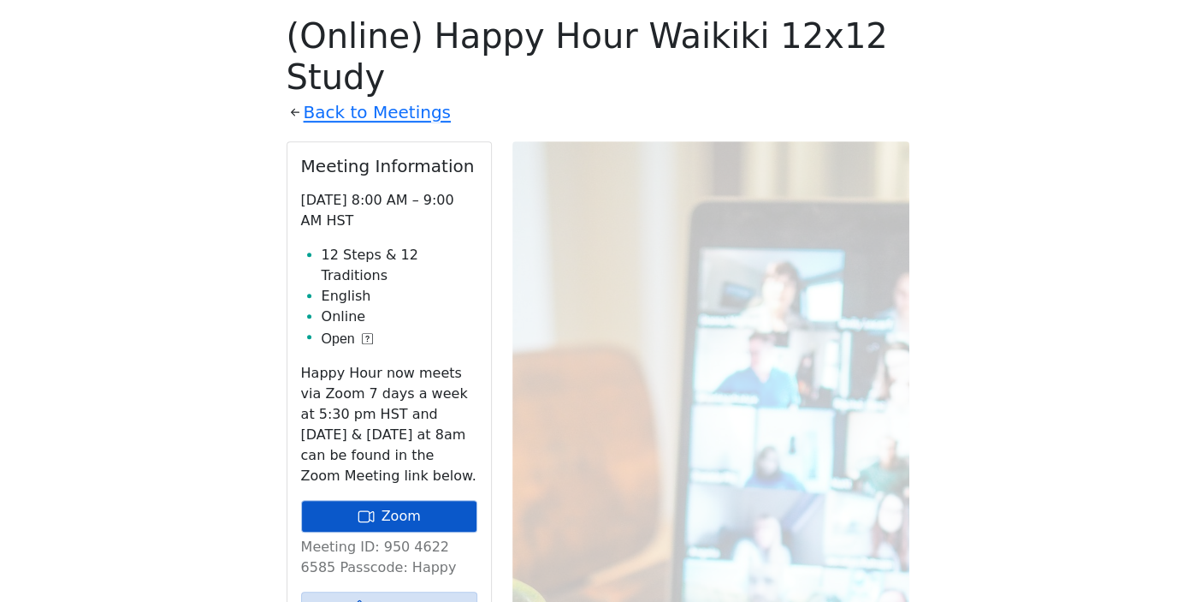 The image size is (1195, 602). Describe the element at coordinates (400, 296) in the screenshot. I see `li: English` at that location.